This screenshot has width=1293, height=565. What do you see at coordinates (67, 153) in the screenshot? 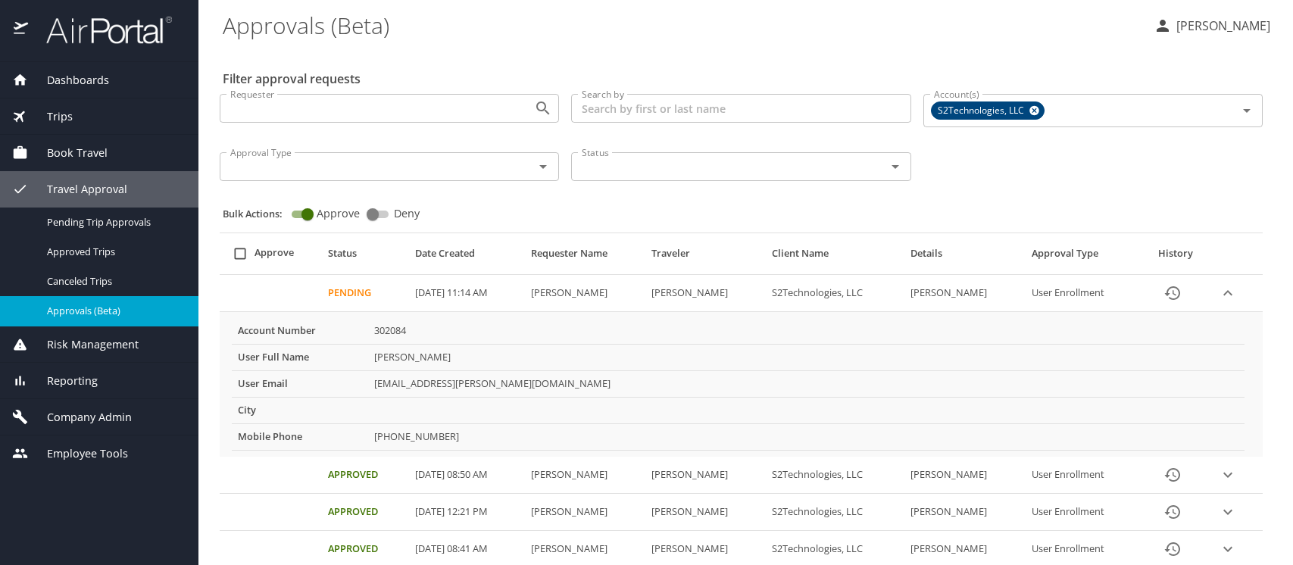
I see `span: Book Travel` at bounding box center [67, 153].